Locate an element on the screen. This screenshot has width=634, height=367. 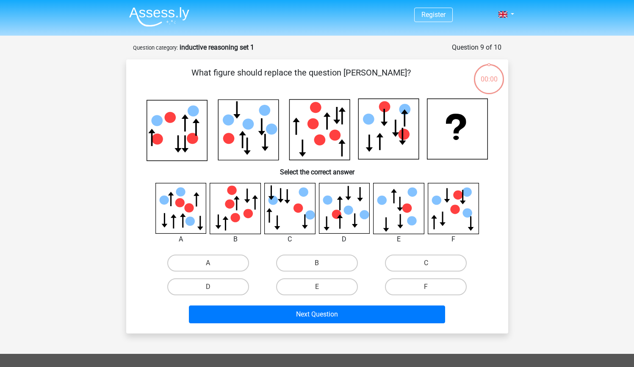
div: B is located at coordinates (235, 239).